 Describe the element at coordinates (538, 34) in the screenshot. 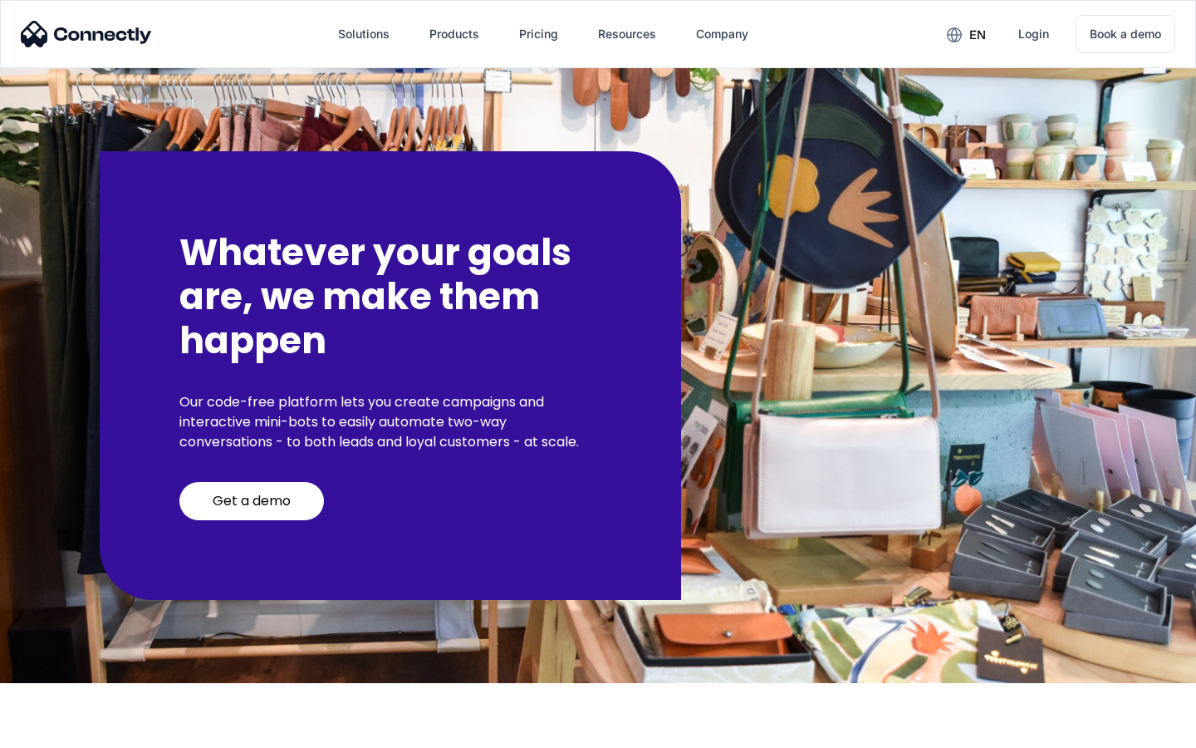

I see `div: Pricing` at that location.